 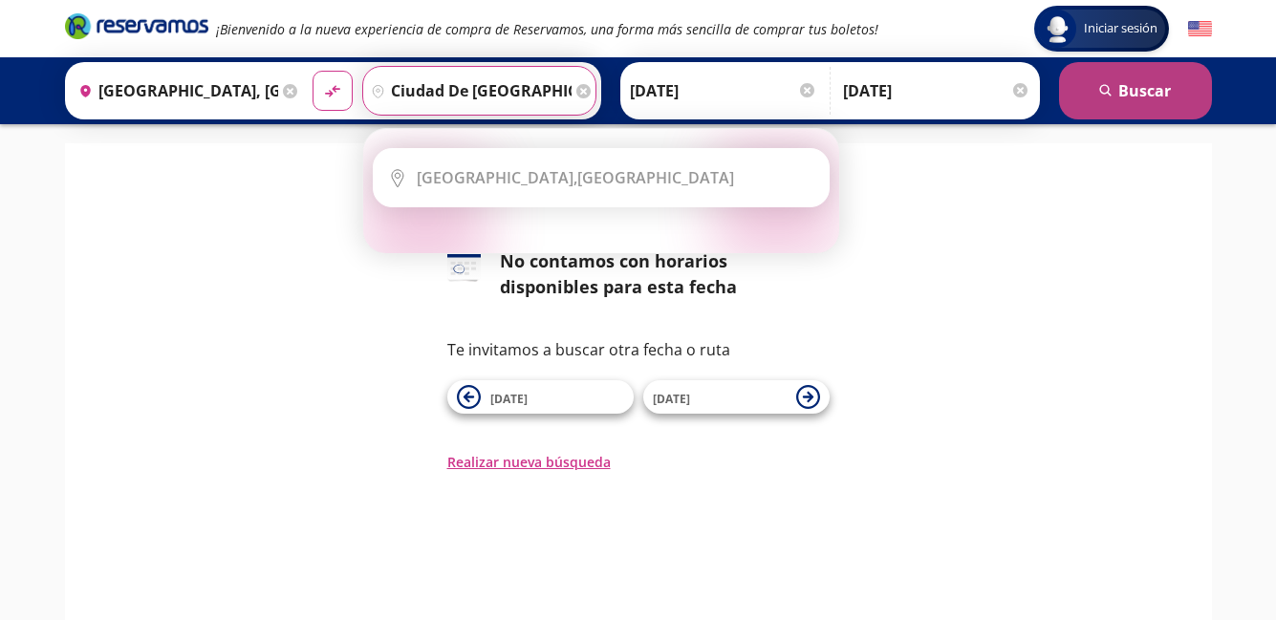 I want to click on input: Elegir Fecha, so click(x=724, y=91).